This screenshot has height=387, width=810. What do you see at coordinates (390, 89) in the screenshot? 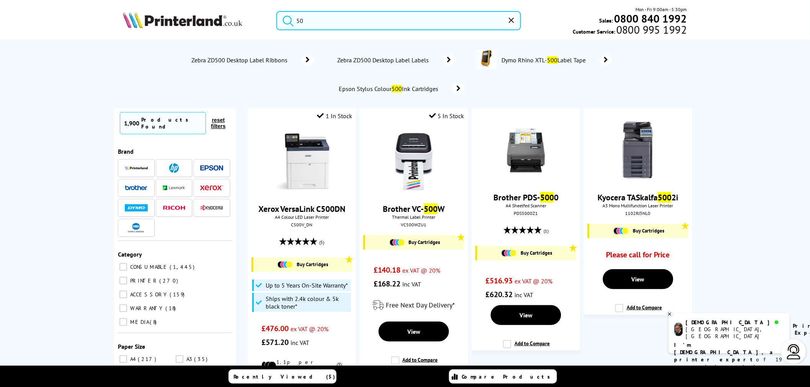
I see `span: Epson Stylus Colour Ink Cartridges` at bounding box center [390, 89].